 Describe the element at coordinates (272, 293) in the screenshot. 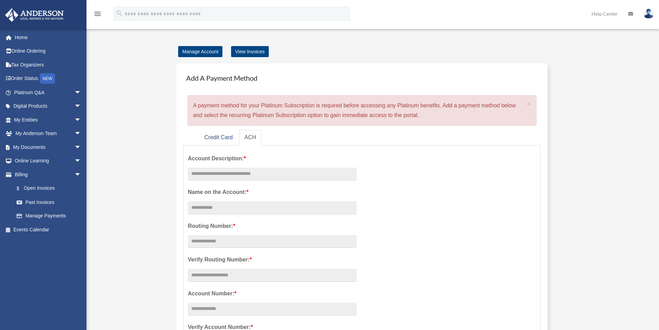

I see `label: Account Number:` at that location.